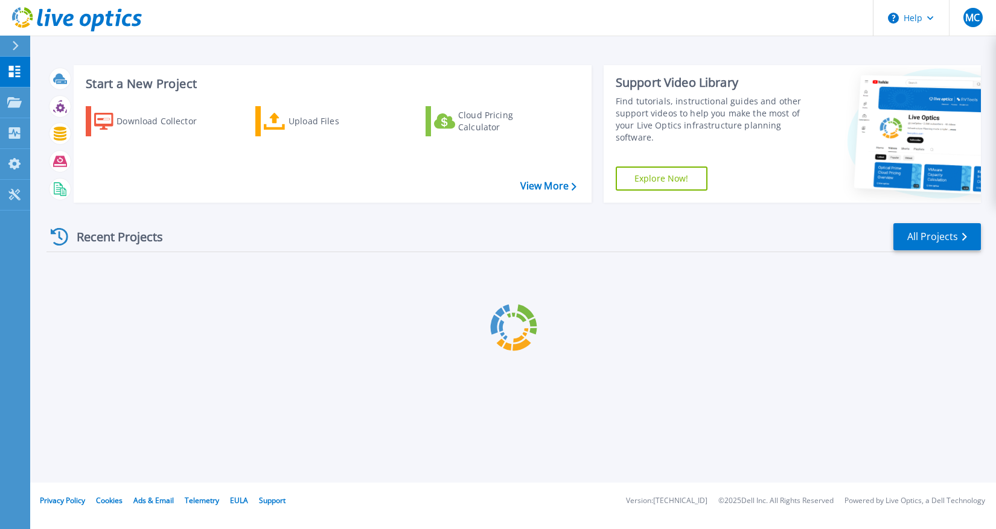 This screenshot has height=529, width=996. Describe the element at coordinates (548, 186) in the screenshot. I see `a: View More` at that location.